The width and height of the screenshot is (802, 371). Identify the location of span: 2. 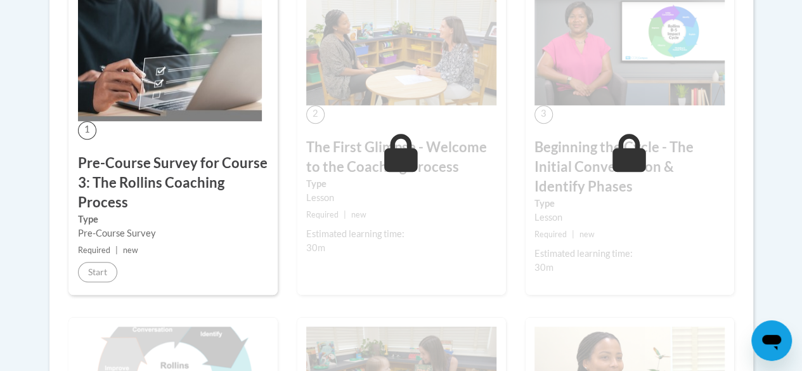
(315, 114).